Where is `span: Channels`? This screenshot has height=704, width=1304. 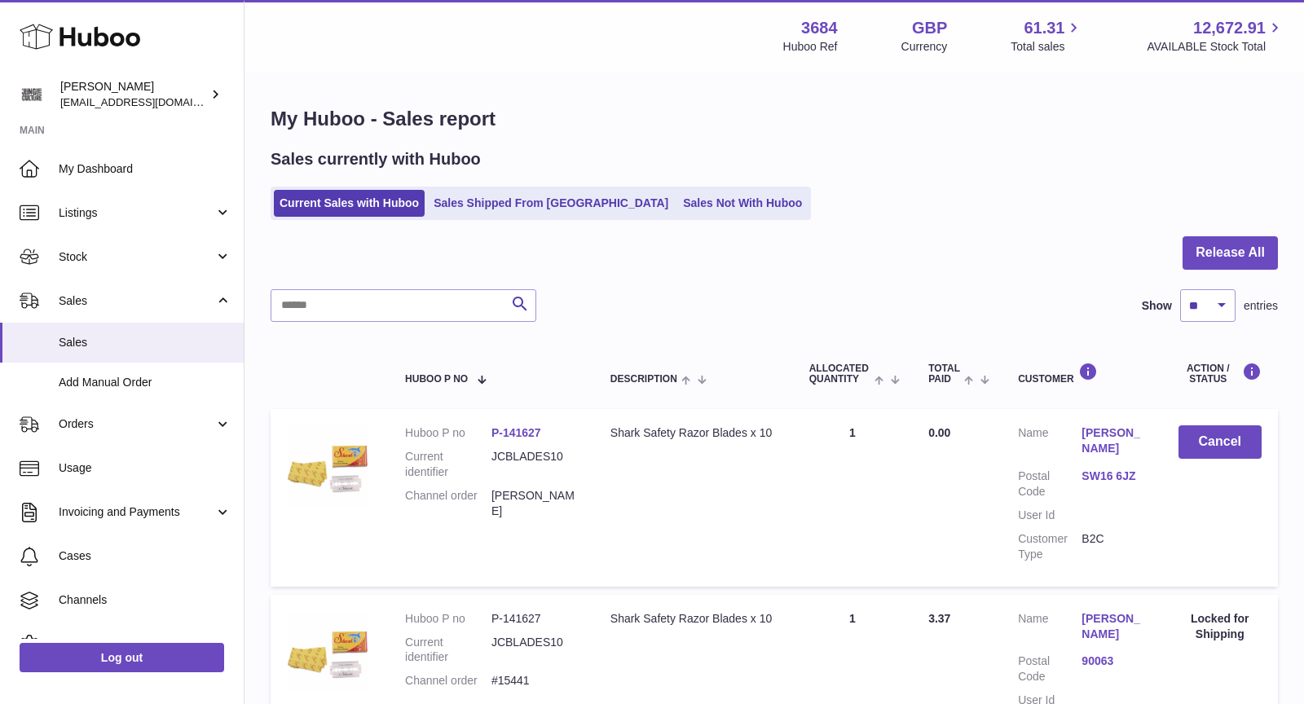 span: Channels is located at coordinates (145, 600).